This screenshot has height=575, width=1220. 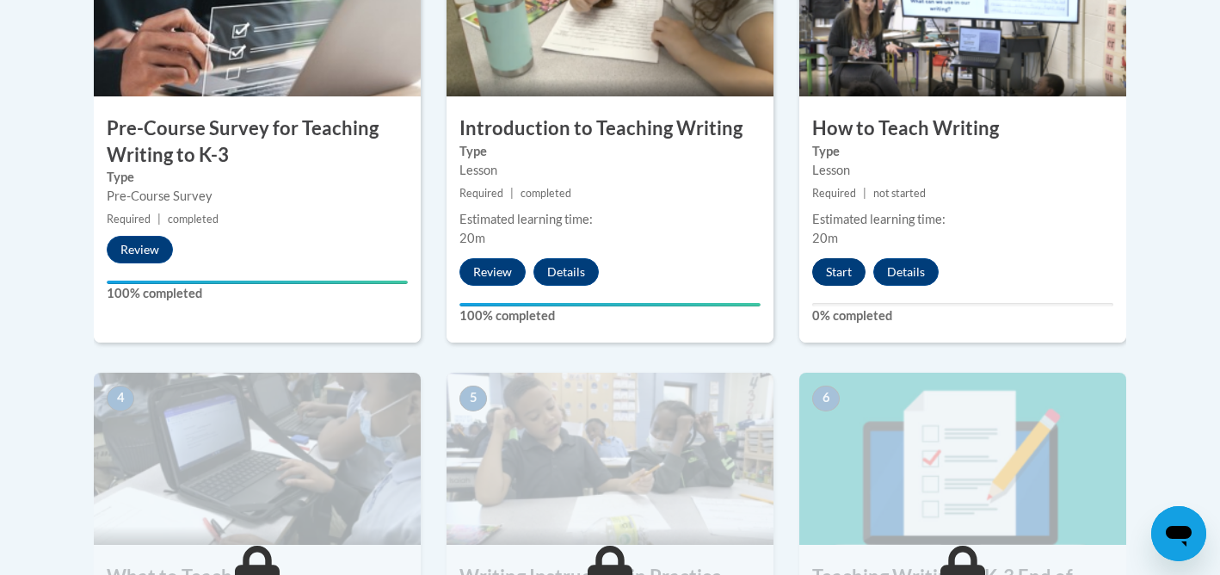 What do you see at coordinates (963, 316) in the screenshot?
I see `label: 0% completed` at bounding box center [963, 316].